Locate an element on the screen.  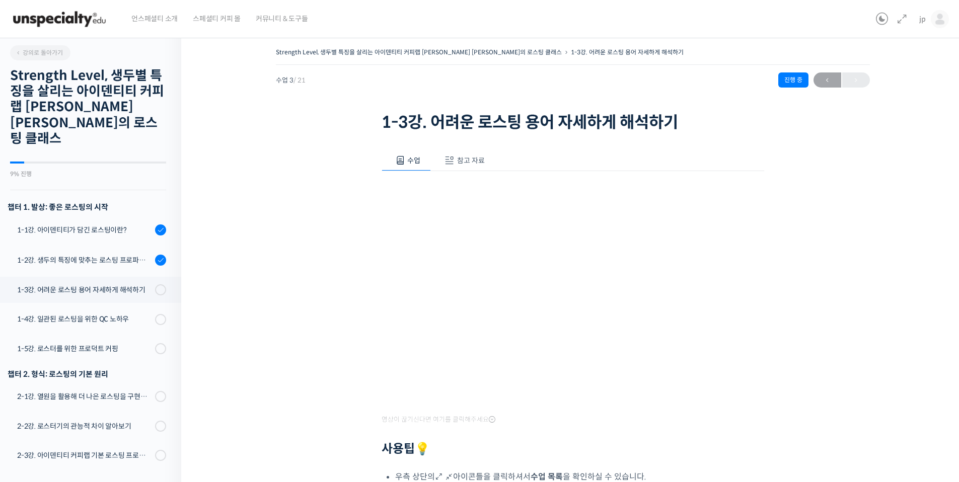
div: 1-5강. 로스터를 위한 프로덕트 커핑 is located at coordinates (85, 349).